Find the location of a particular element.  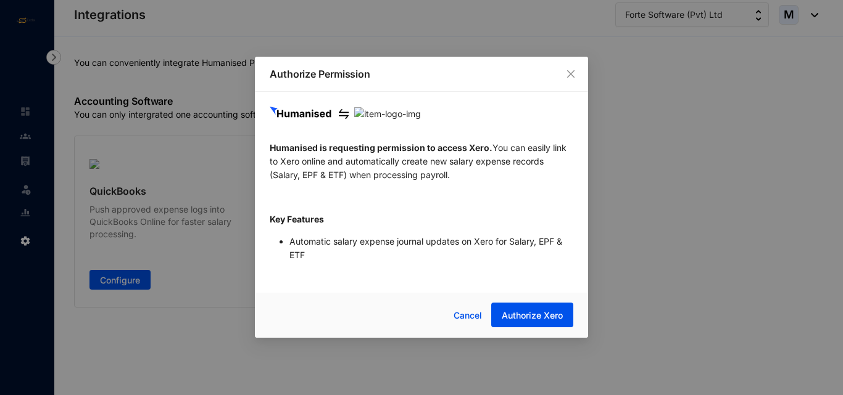

button: Cancel is located at coordinates (468, 316).